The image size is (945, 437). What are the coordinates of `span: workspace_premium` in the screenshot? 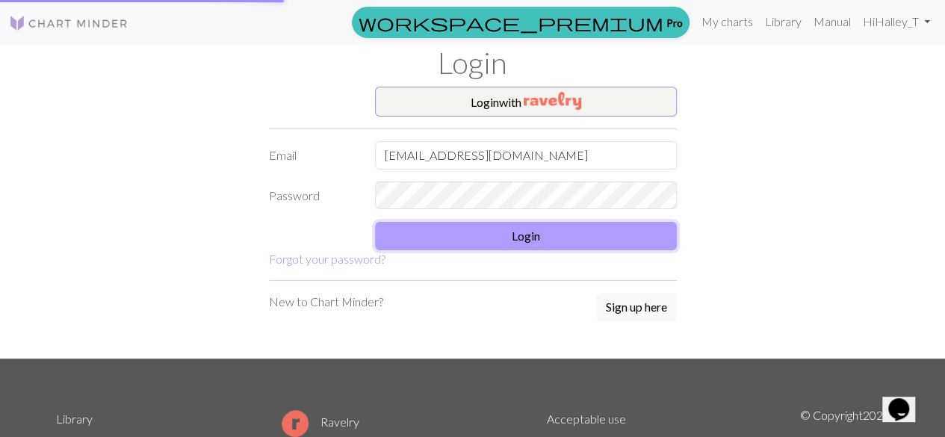 It's located at (511, 22).